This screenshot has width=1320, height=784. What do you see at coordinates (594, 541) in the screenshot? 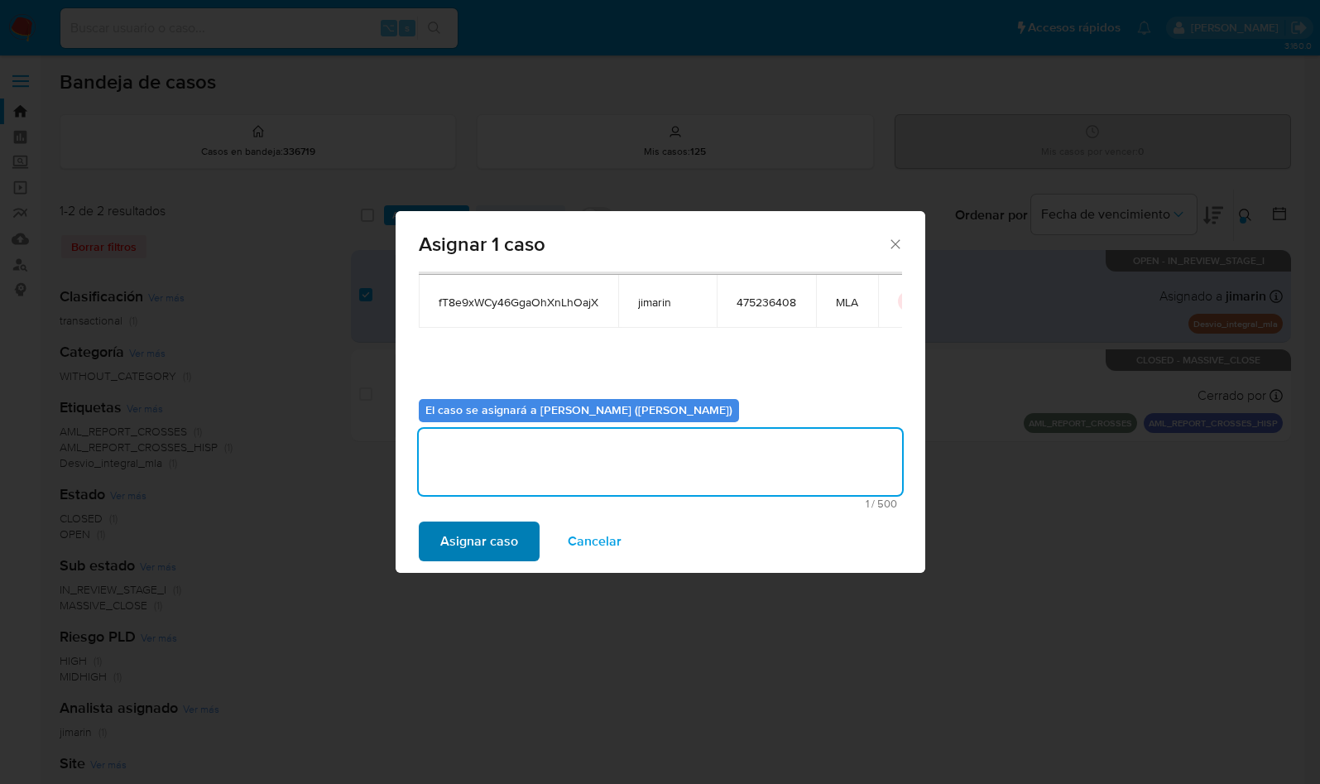
I see `span: Cancelar` at bounding box center [594, 541].